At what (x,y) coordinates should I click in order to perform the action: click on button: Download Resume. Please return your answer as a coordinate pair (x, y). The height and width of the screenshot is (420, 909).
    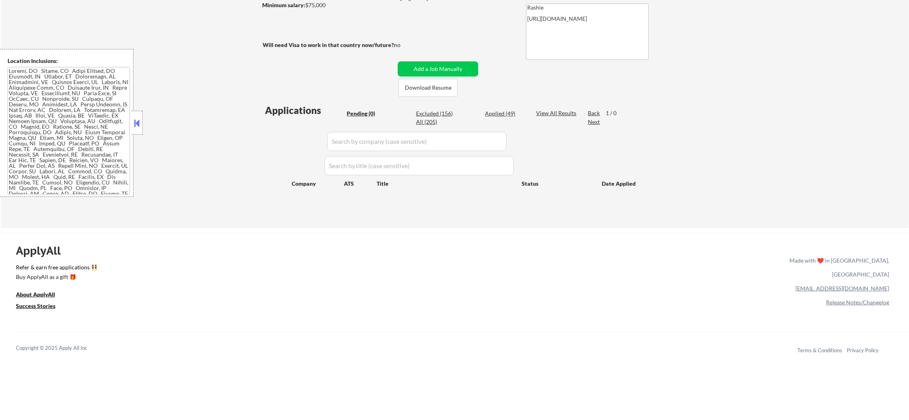
    Looking at the image, I should click on (428, 88).